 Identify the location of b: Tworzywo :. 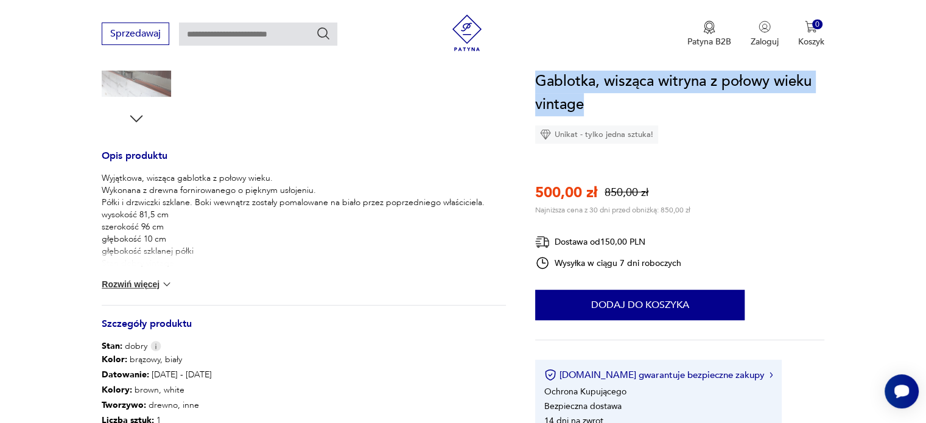
(124, 405).